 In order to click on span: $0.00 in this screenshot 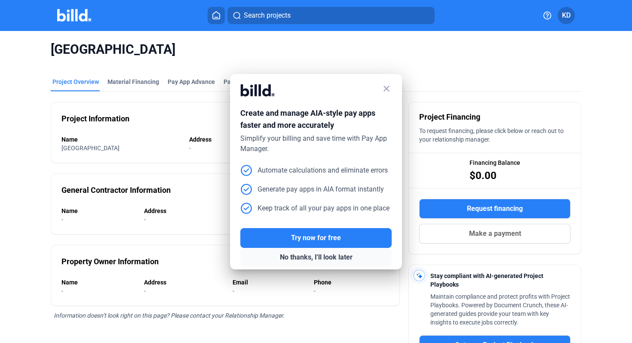, I will do `click(483, 175)`.